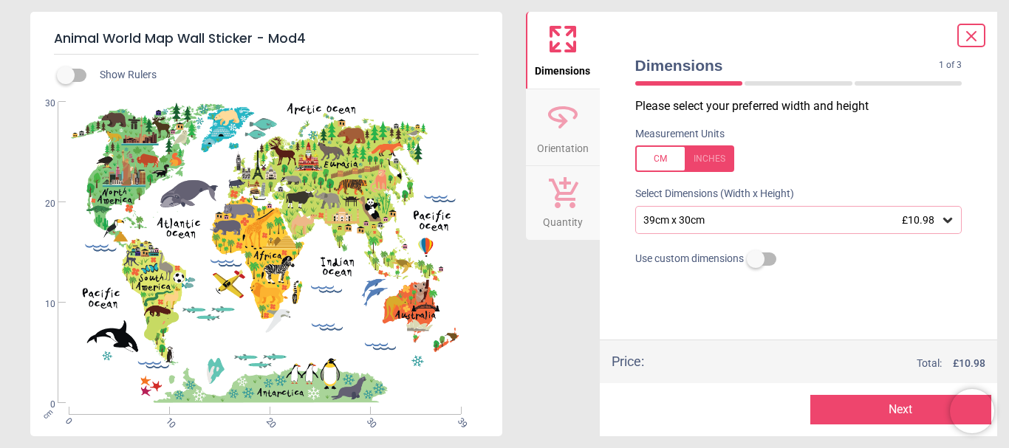  I want to click on label: Select Dimensions (Width x Height), so click(708, 194).